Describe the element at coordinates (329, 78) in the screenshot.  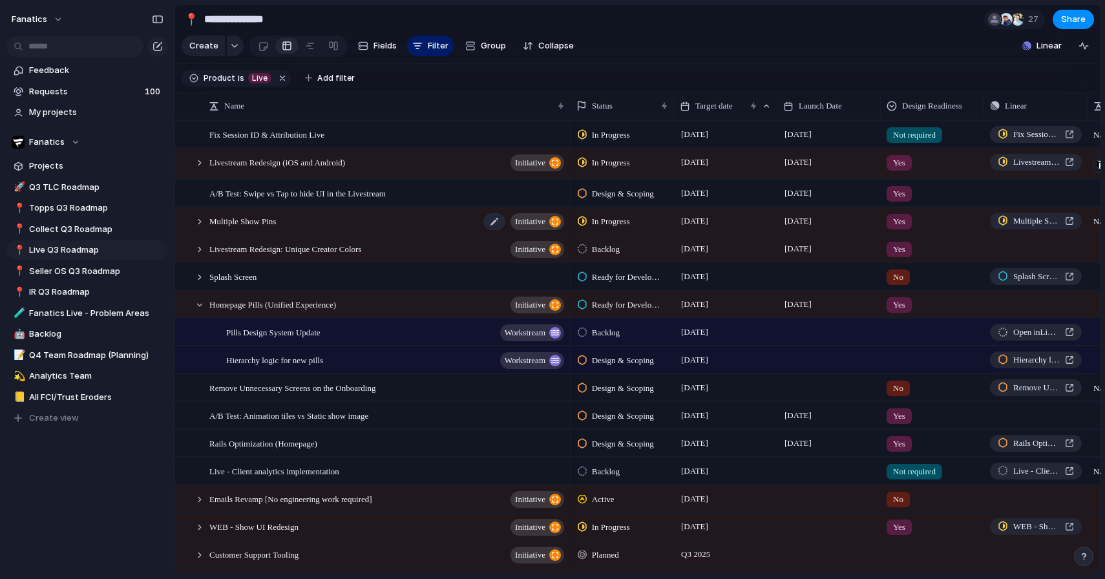
I see `button: Add filter` at that location.